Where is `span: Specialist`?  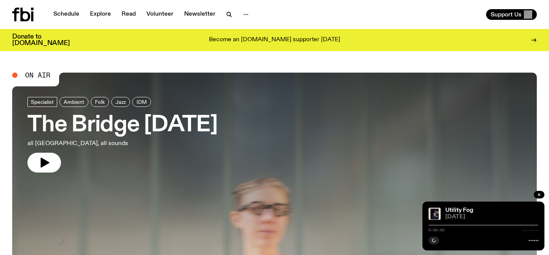
span: Specialist is located at coordinates (42, 101).